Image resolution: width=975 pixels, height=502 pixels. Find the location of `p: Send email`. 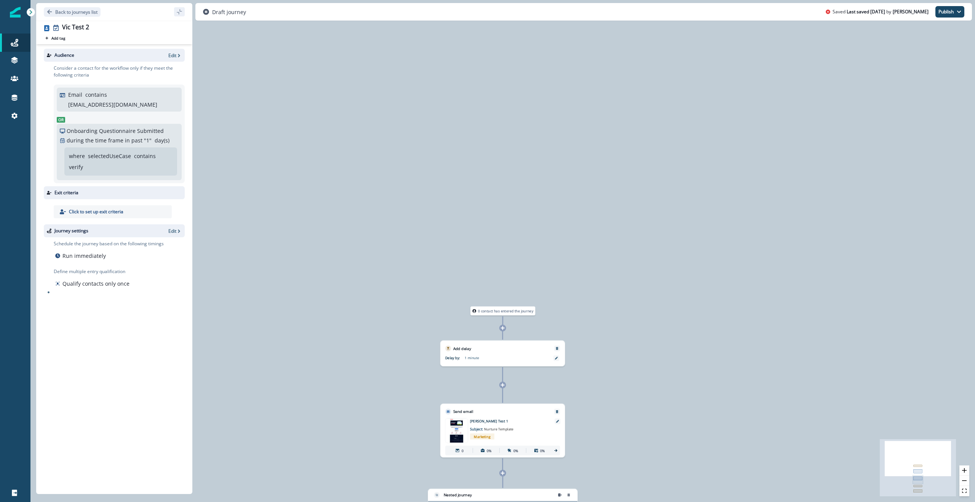

p: Send email is located at coordinates (463, 411).